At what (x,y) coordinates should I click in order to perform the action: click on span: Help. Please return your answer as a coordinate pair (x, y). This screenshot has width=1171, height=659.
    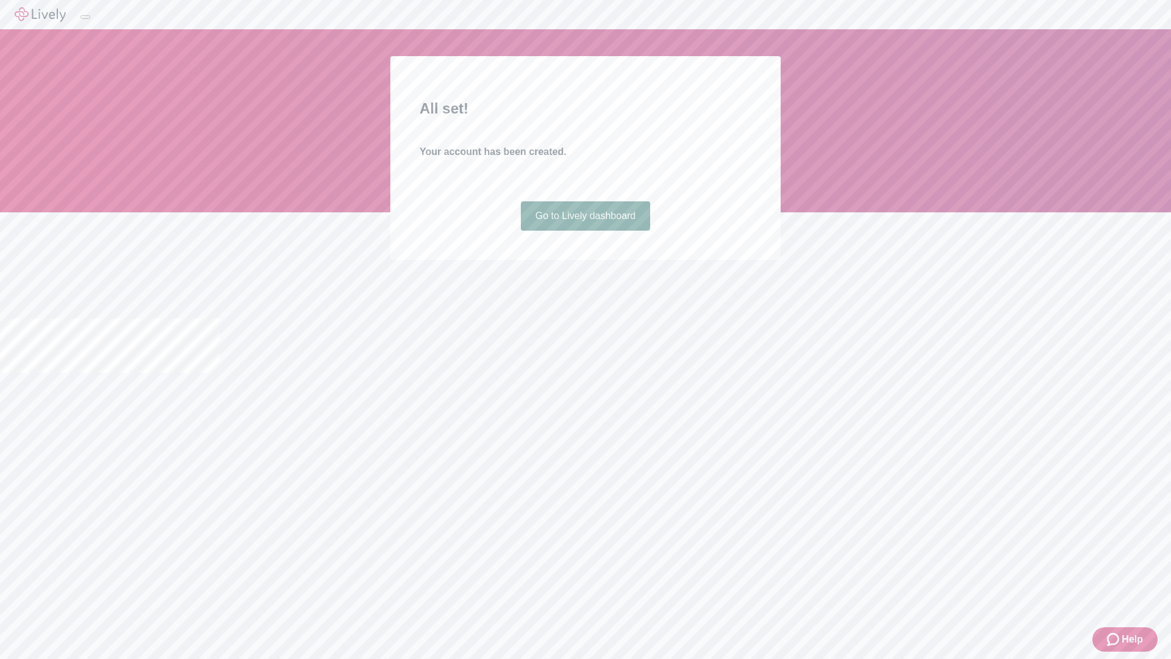
    Looking at the image, I should click on (1132, 639).